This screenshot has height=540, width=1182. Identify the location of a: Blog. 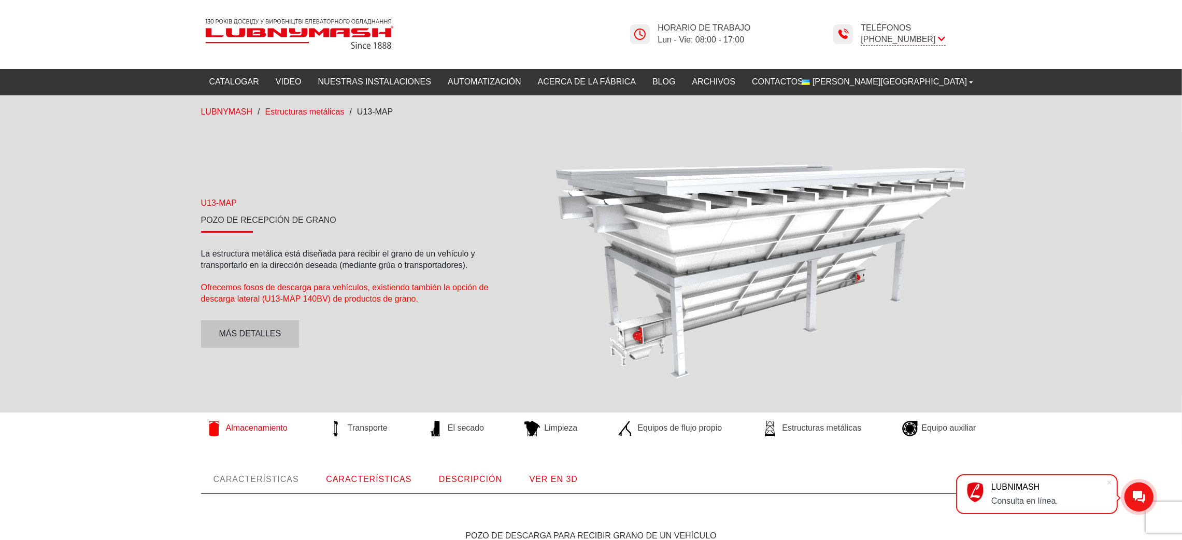
(664, 82).